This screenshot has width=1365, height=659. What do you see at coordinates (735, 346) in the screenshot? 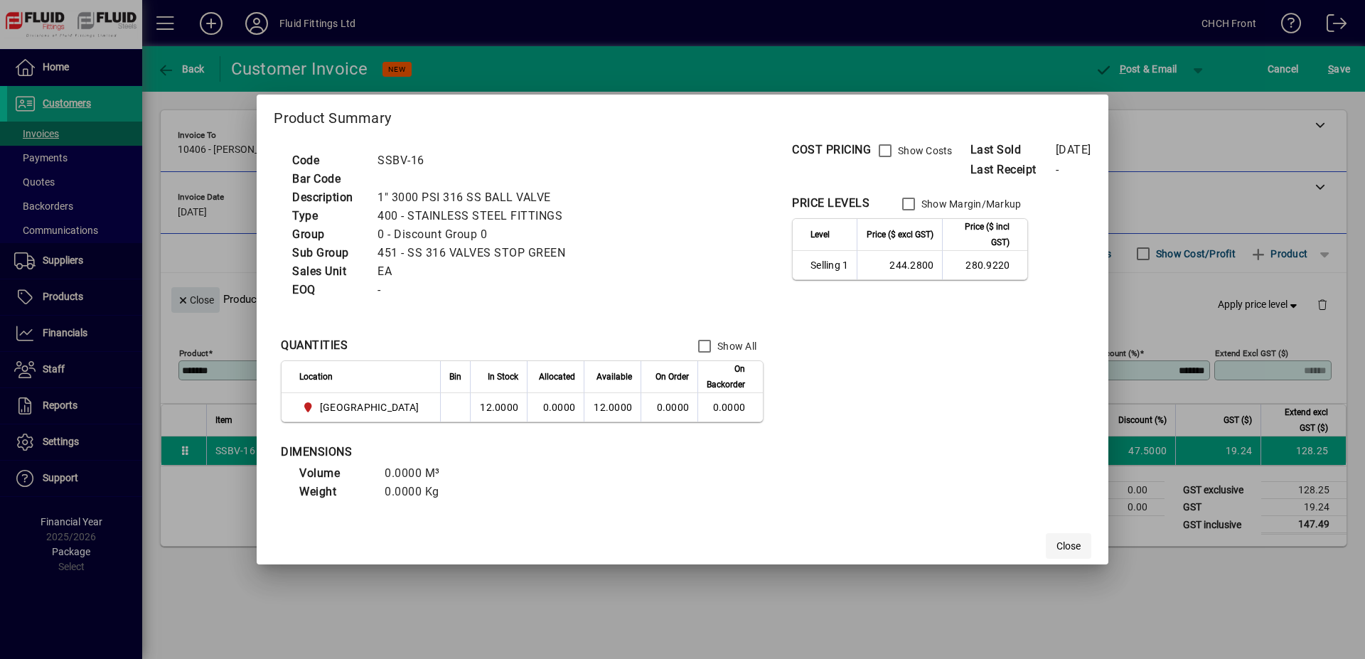
I see `label: Show All` at bounding box center [735, 346].